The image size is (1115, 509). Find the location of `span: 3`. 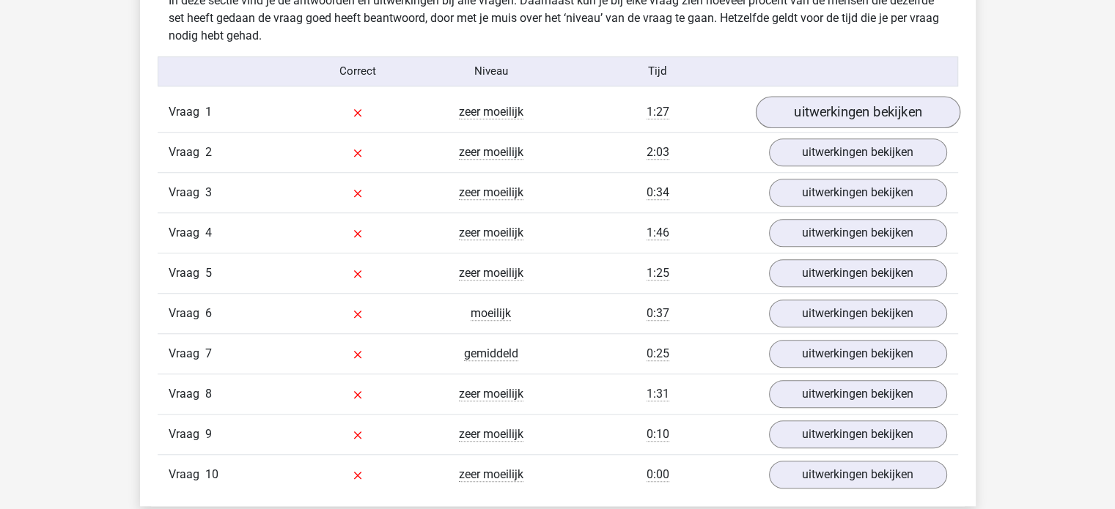

span: 3 is located at coordinates (208, 192).